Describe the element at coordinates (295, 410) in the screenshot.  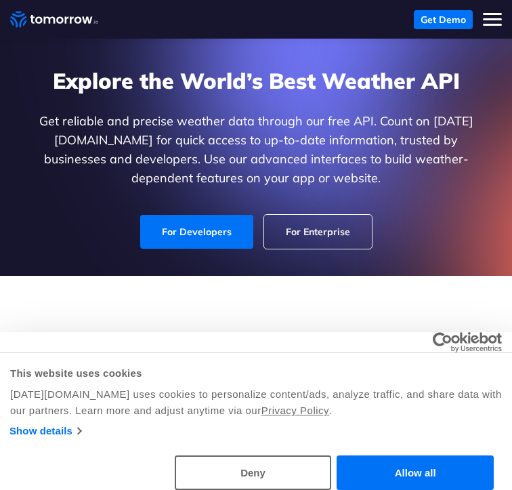
I see `a: Privacy Policy` at that location.